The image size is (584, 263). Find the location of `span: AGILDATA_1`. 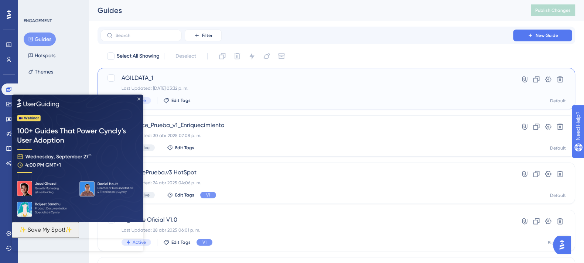

span: AGILDATA_1 is located at coordinates (306, 78).